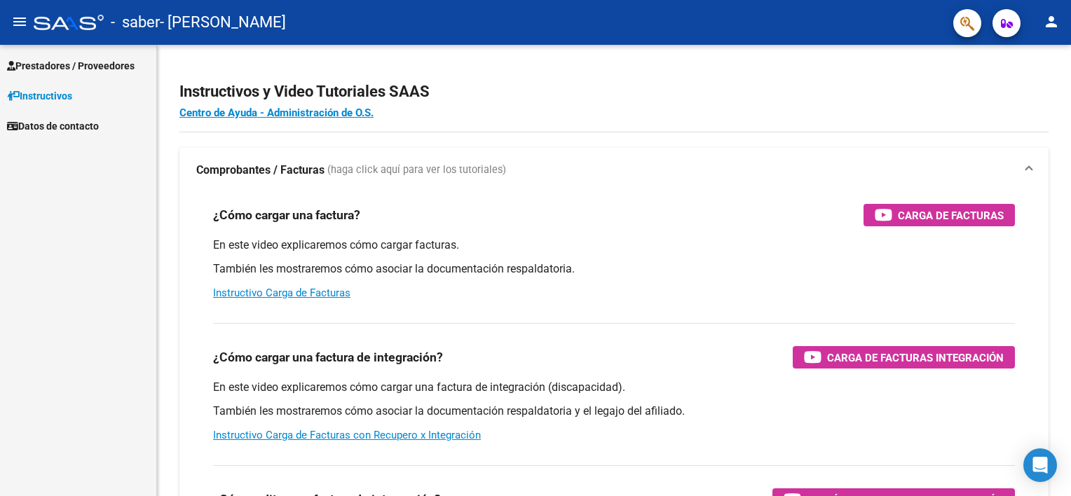 The height and width of the screenshot is (496, 1071). I want to click on p: En este video explicaremos cómo cargar facturas., so click(614, 245).